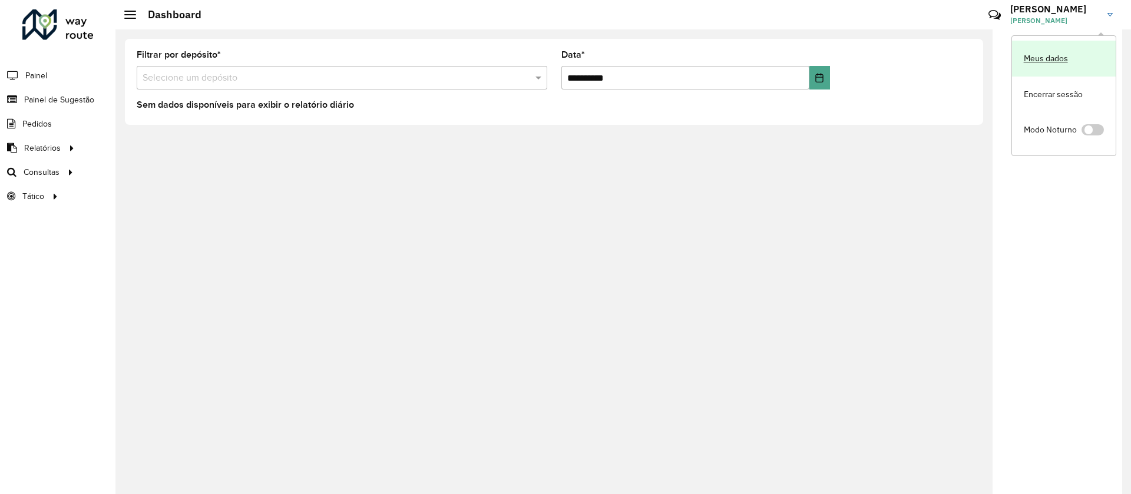  What do you see at coordinates (994, 15) in the screenshot?
I see `a: Contato Rápido` at bounding box center [994, 15].